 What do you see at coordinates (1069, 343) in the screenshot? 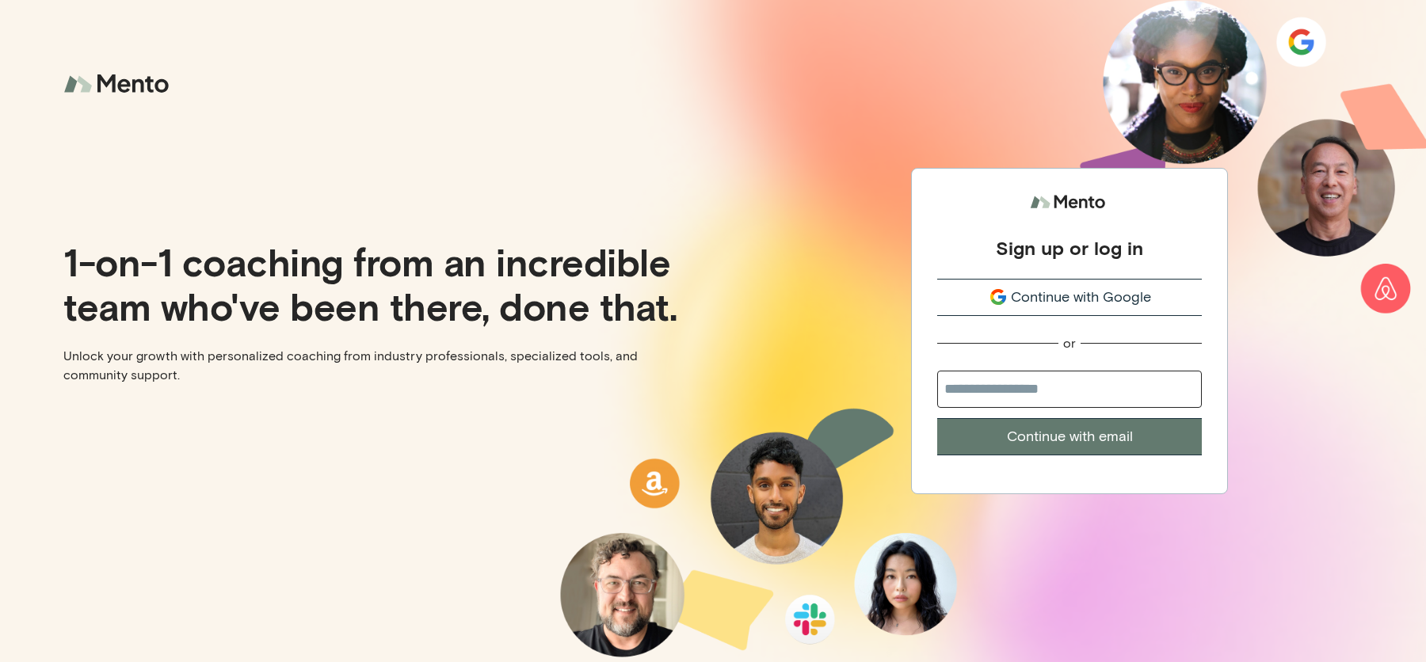
I see `div: or` at bounding box center [1069, 343].